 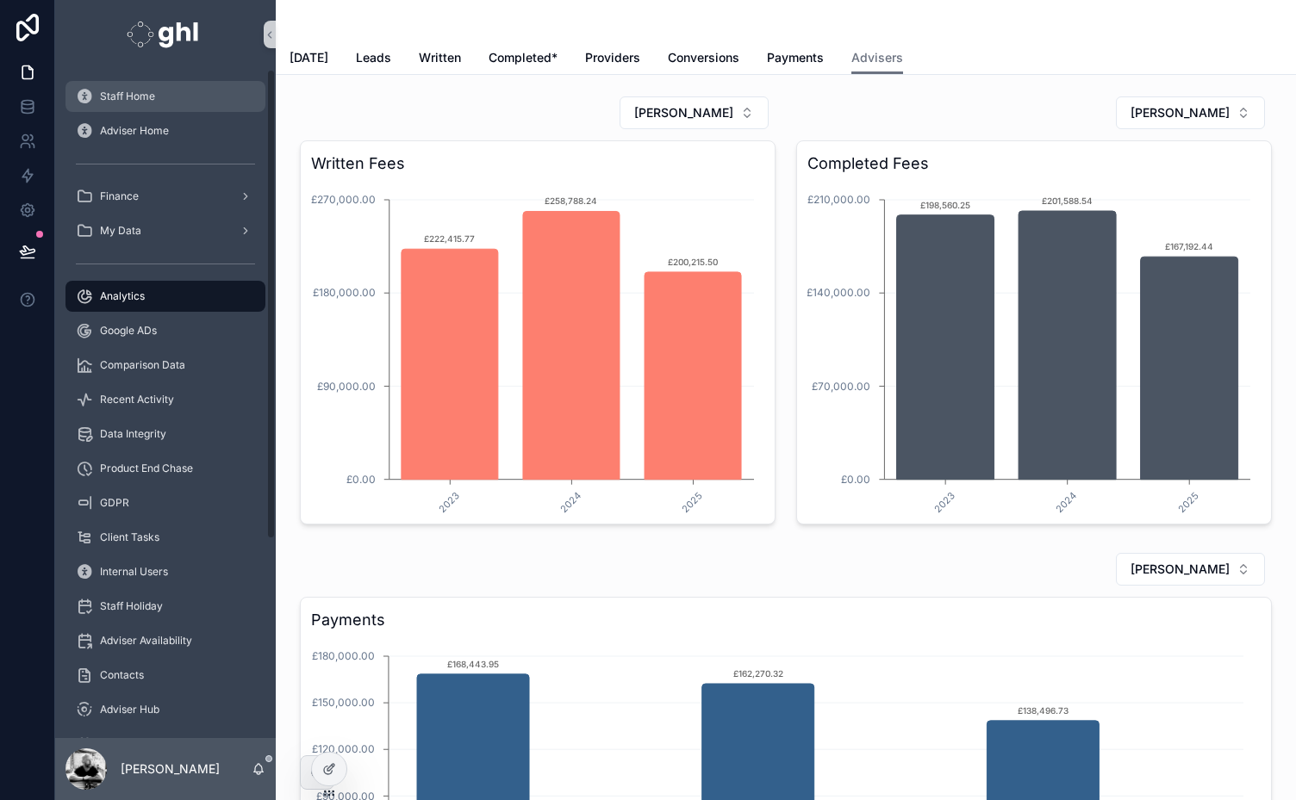 What do you see at coordinates (129, 710) in the screenshot?
I see `span: Adviser Hub` at bounding box center [129, 710].